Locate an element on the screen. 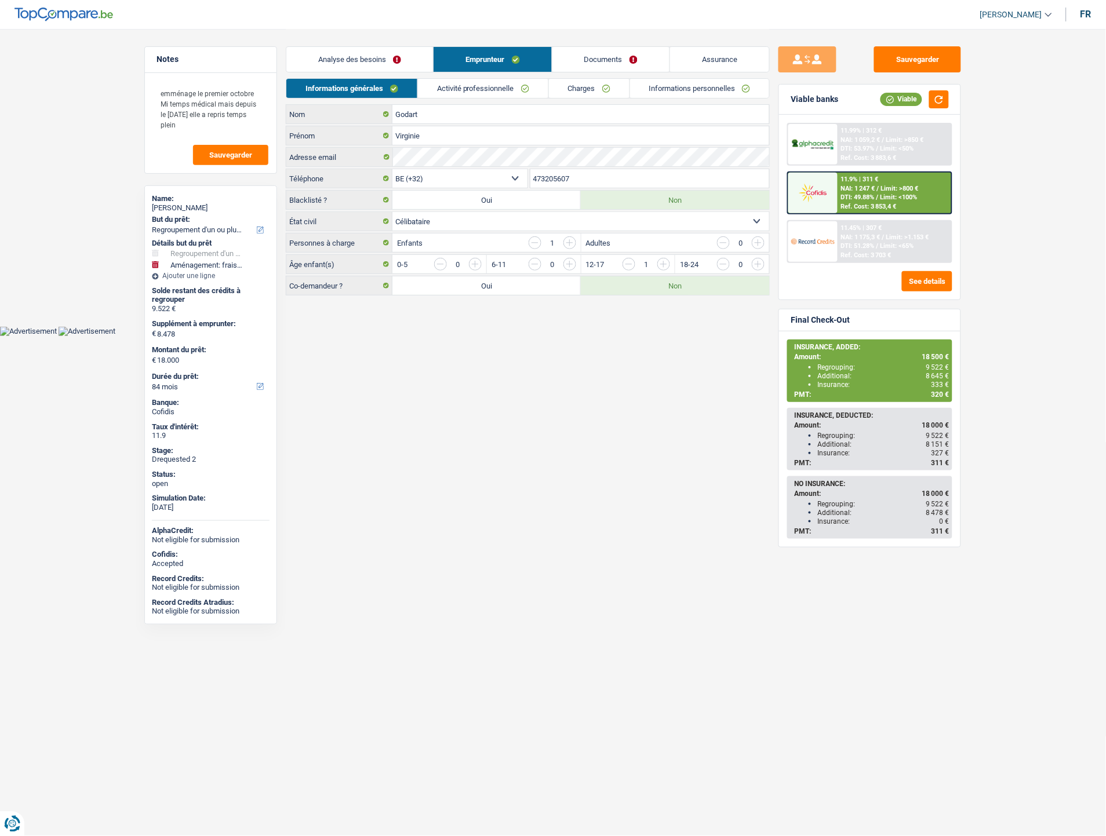 This screenshot has height=836, width=1106. div: Cofidis is located at coordinates (210, 412).